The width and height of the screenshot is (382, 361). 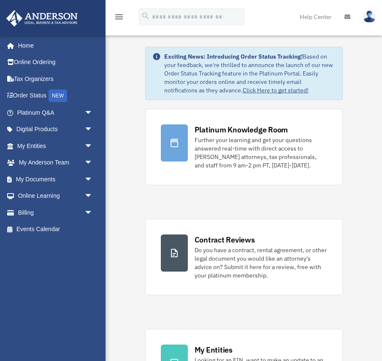 I want to click on a: My Anderson Teamarrow_drop_down, so click(x=56, y=163).